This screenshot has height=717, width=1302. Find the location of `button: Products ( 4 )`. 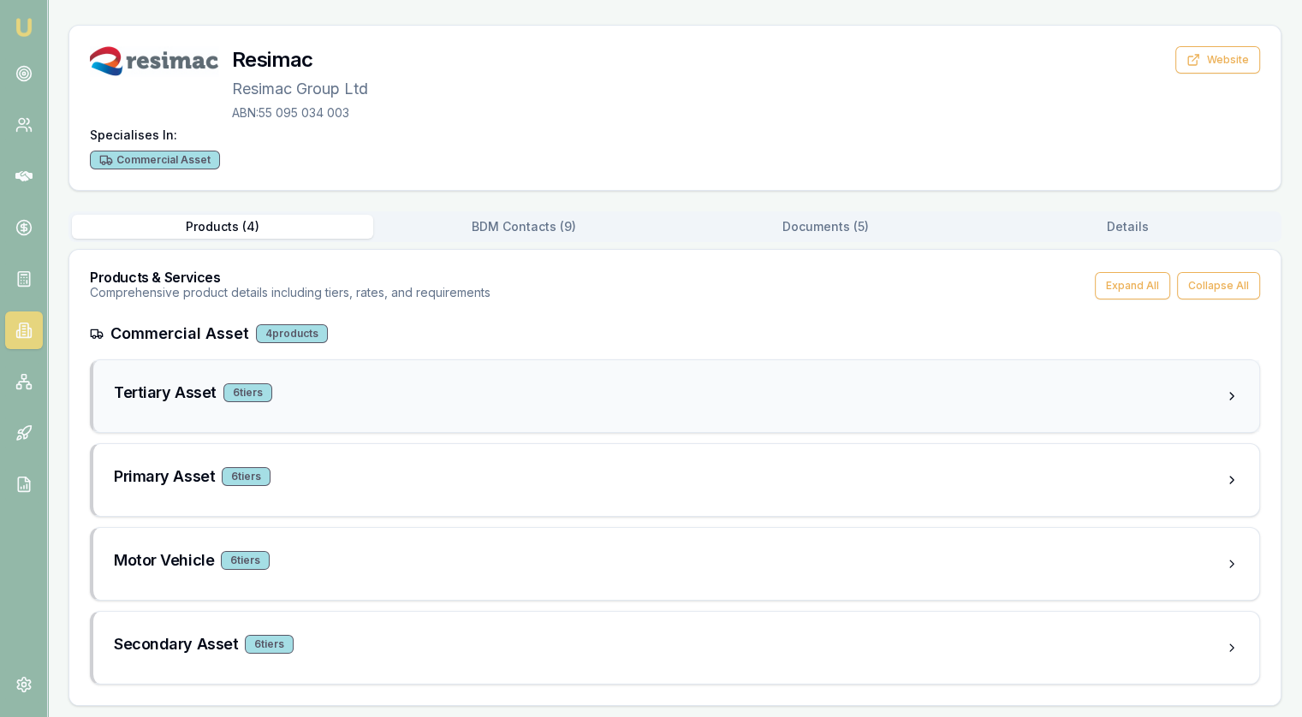

button: Products ( 4 ) is located at coordinates (222, 227).